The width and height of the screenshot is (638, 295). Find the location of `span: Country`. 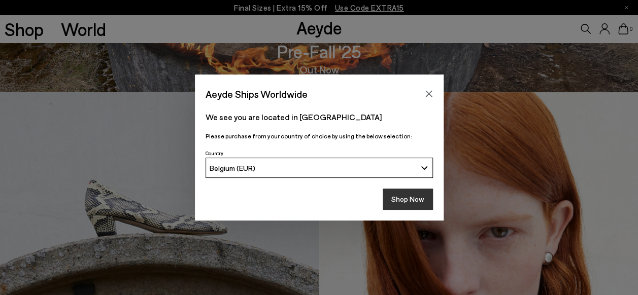

span: Country is located at coordinates (214, 153).